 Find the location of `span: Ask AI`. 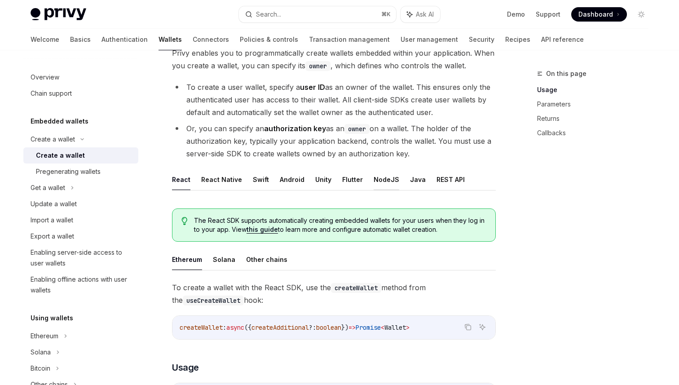

span: Ask AI is located at coordinates (425, 14).